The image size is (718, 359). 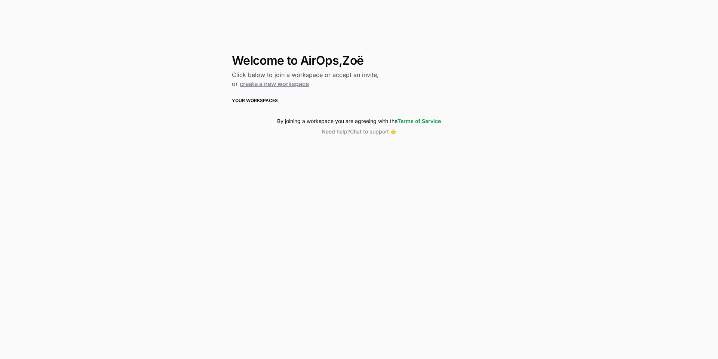 What do you see at coordinates (373, 131) in the screenshot?
I see `span: Chat to support 👉` at bounding box center [373, 131].